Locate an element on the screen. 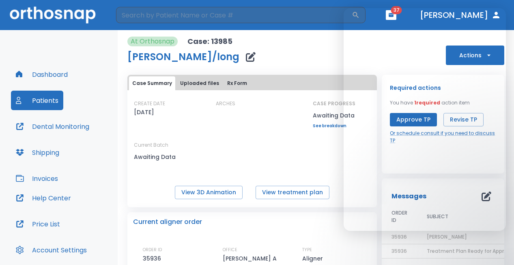 The width and height of the screenshot is (514, 265). p: ARCHES is located at coordinates (226, 103).